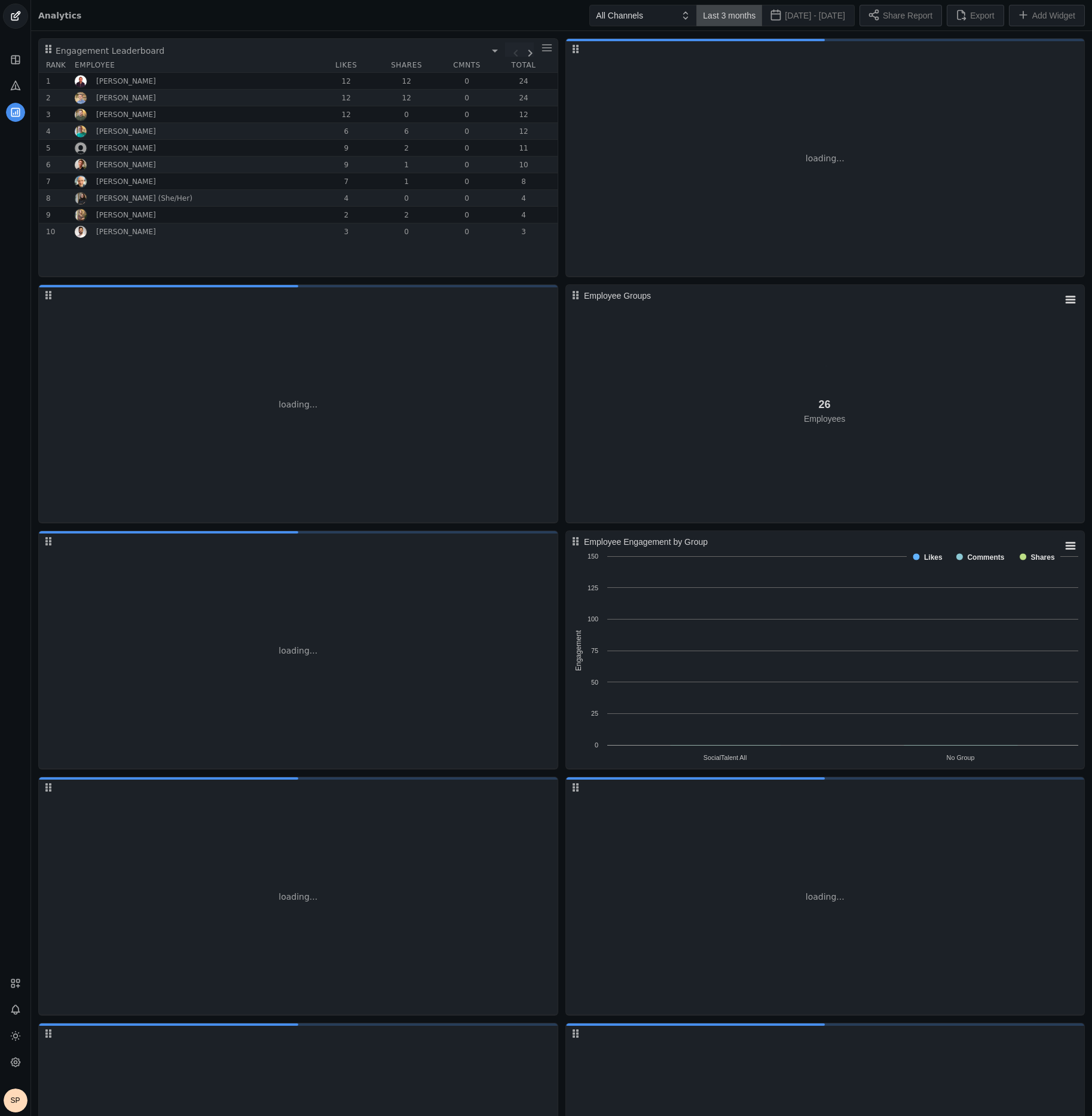 The height and width of the screenshot is (1116, 1092). Describe the element at coordinates (149, 148) in the screenshot. I see `div: Nicola McCarthy` at that location.